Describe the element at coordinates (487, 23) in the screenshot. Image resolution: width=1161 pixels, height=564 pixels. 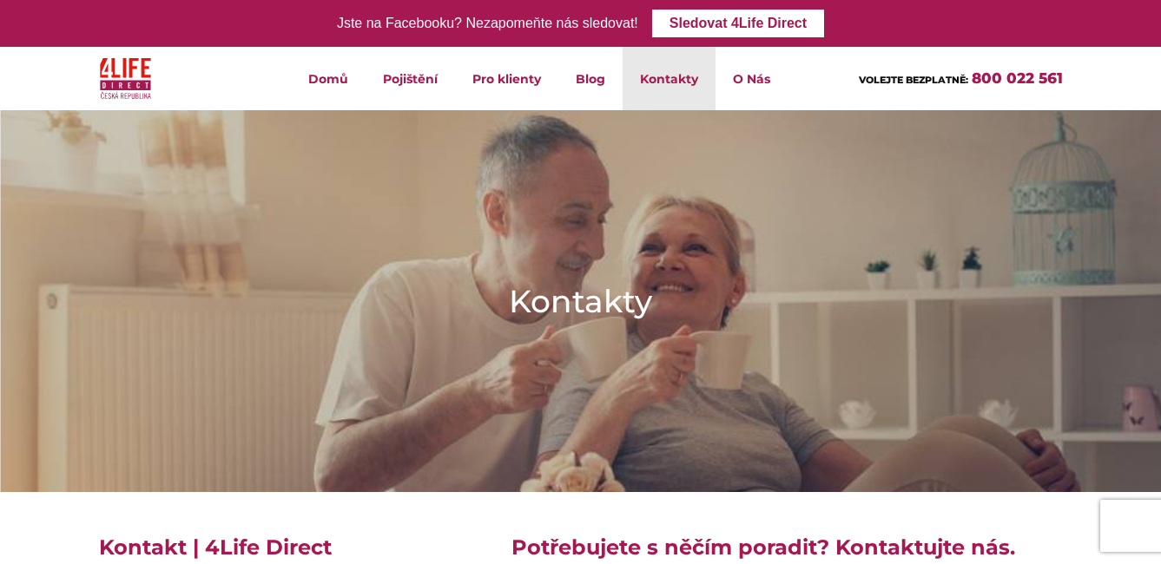
I see `div: Jste na Facebooku? Nezapomeňte nás sledovat!` at that location.